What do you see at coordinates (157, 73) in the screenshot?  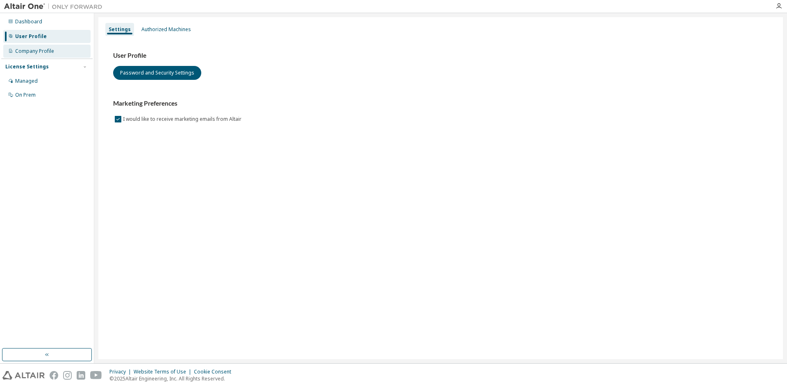 I see `button: Password and Security Settings` at bounding box center [157, 73].